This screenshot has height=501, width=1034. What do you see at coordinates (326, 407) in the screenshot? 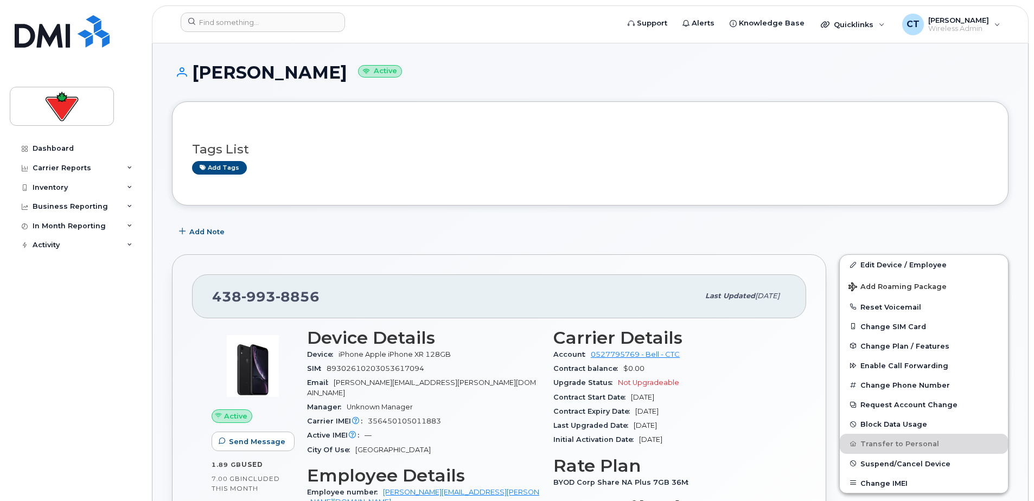
I see `span: Manager` at bounding box center [326, 407].